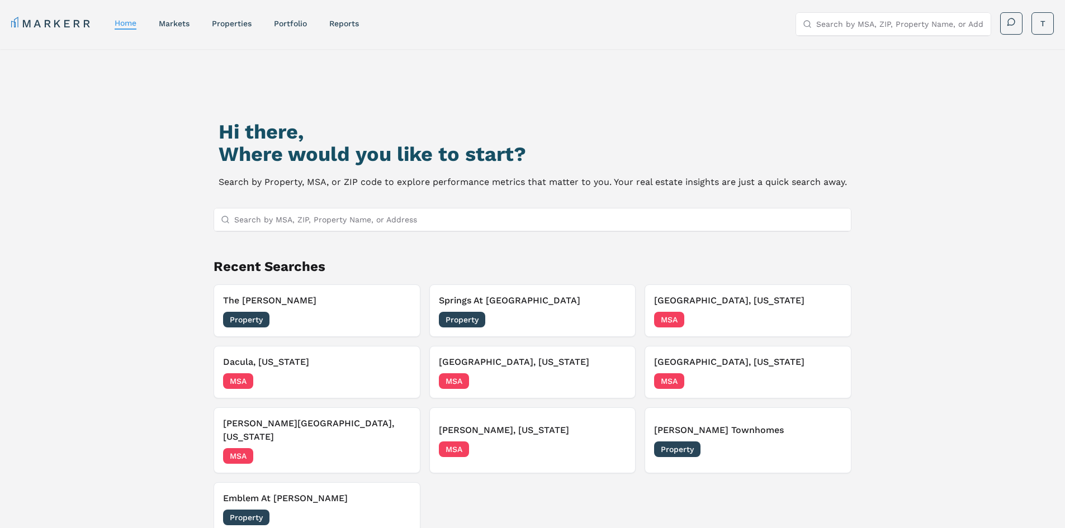 This screenshot has width=1065, height=528. What do you see at coordinates (533, 267) in the screenshot?
I see `h2: Recent Searches` at bounding box center [533, 267].